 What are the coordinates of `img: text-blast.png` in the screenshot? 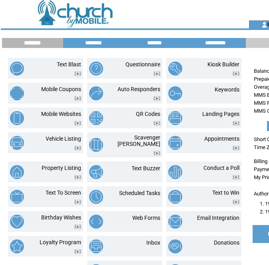 It's located at (17, 68).